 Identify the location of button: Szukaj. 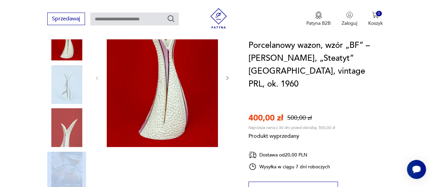
(171, 19).